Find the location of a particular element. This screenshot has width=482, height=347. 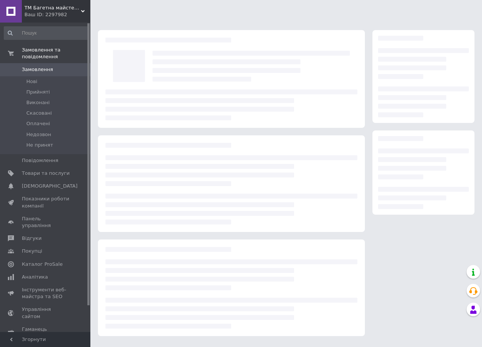

span: Відгуки is located at coordinates (32, 239).